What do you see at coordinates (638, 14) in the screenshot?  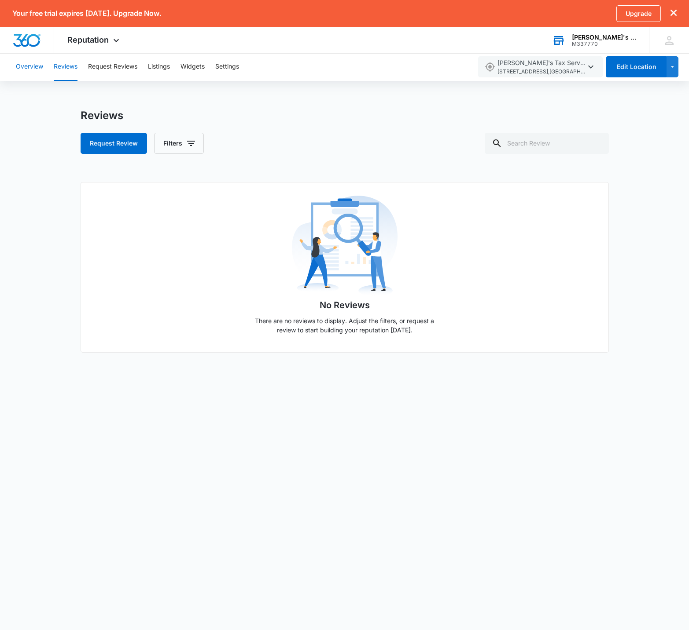 I see `a: Upgrade` at bounding box center [638, 14].